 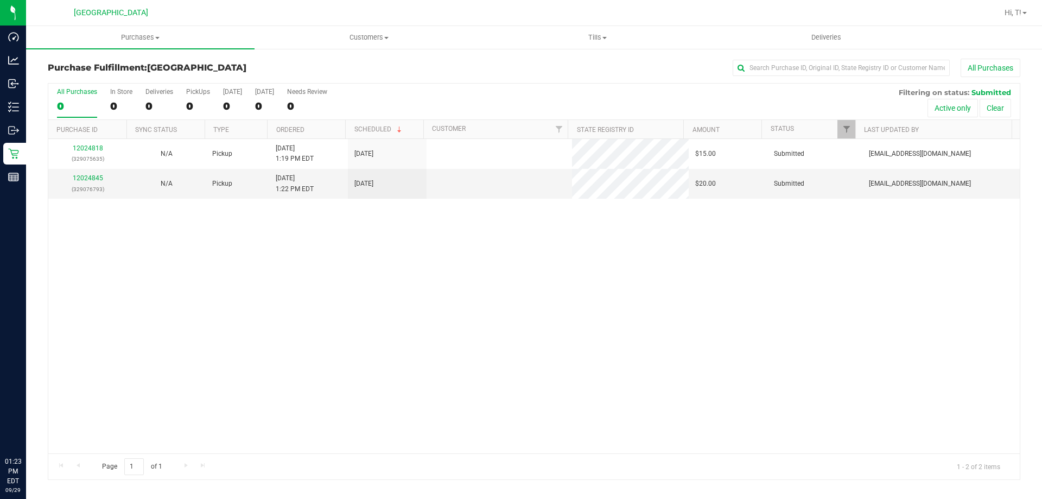 What do you see at coordinates (13, 471) in the screenshot?
I see `p: 01:23 PM EDT` at bounding box center [13, 471].